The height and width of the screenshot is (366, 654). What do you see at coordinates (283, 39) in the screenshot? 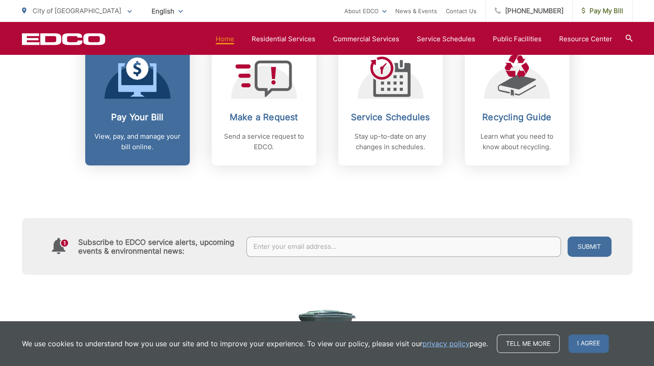
I see `a: Residential Services` at bounding box center [283, 39].